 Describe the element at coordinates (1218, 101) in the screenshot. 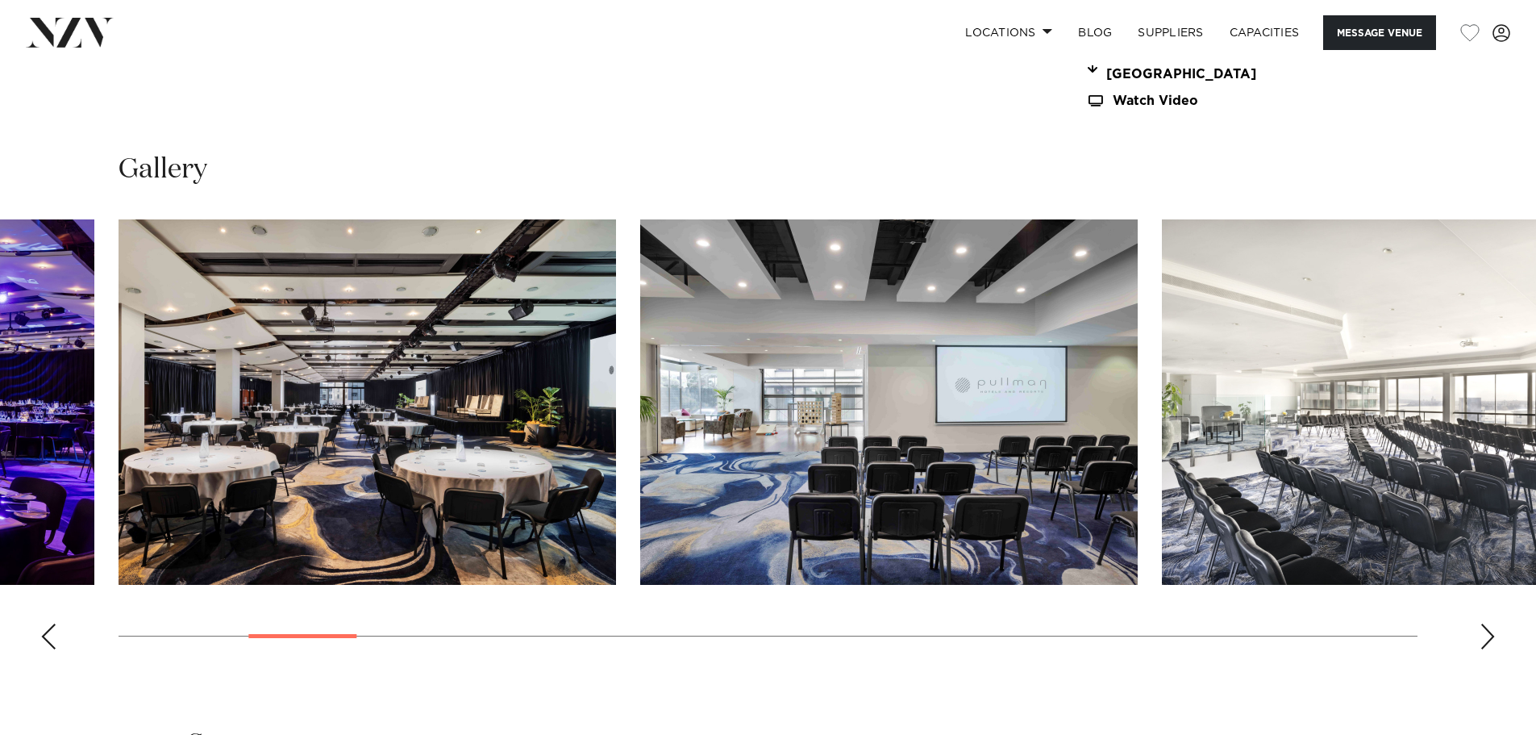

I see `a: Watch Video` at that location.